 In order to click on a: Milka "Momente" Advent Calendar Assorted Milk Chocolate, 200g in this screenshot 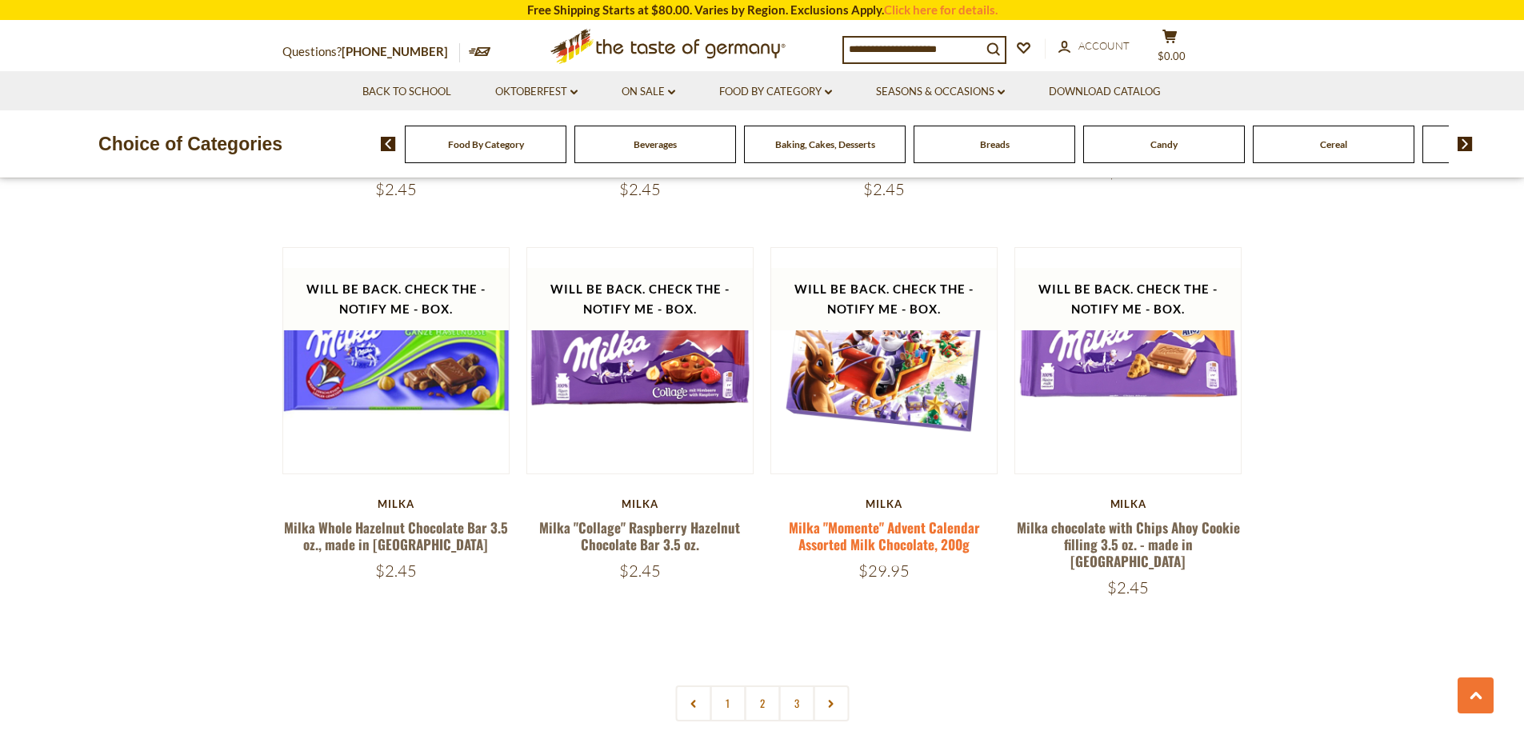, I will do `click(884, 536)`.